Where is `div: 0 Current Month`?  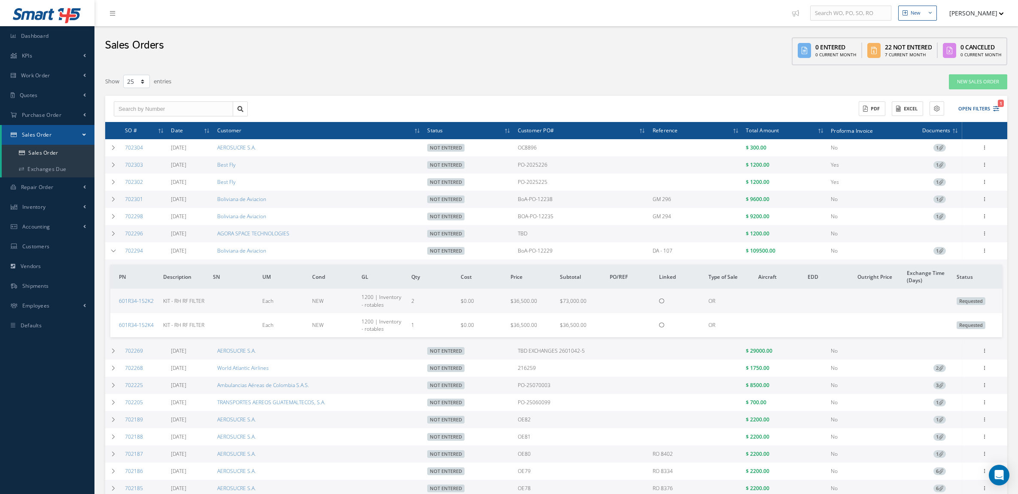 div: 0 Current Month is located at coordinates (980, 55).